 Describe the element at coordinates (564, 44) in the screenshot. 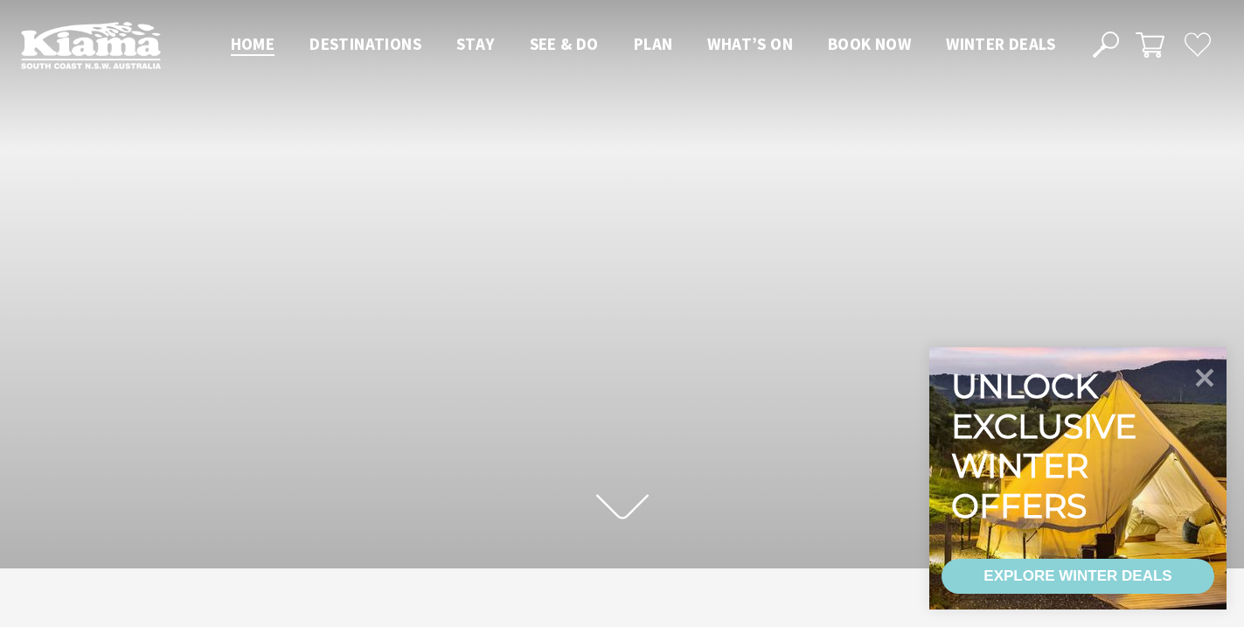

I see `span: See & Do` at that location.